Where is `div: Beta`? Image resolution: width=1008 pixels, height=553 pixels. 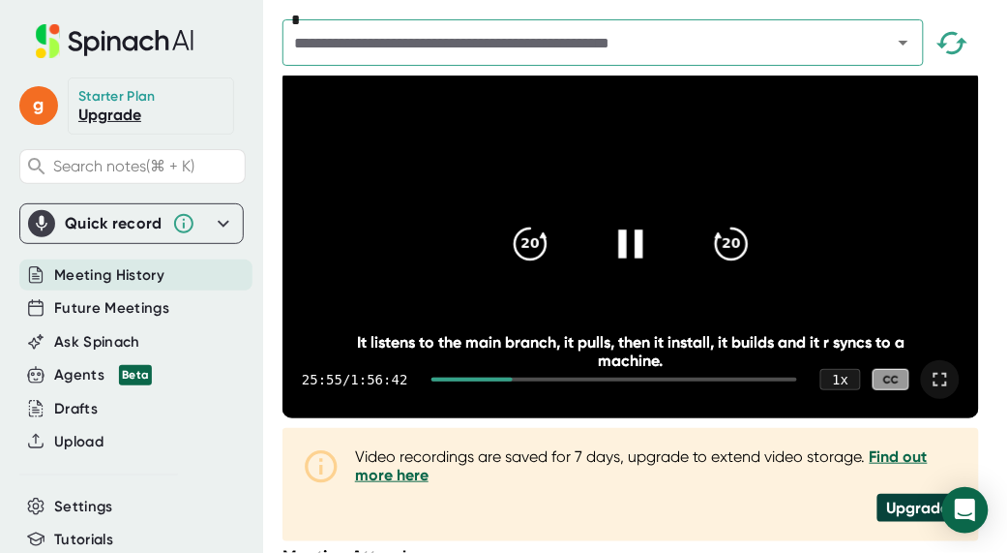
div: Beta is located at coordinates (135, 375).